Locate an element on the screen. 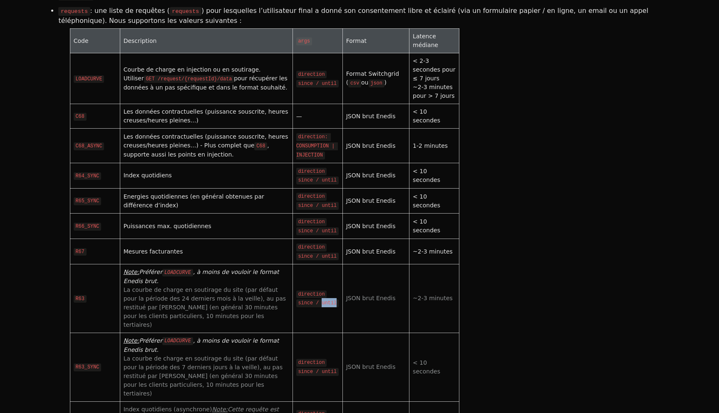 This screenshot has width=719, height=413. code: R63_SYNC is located at coordinates (87, 367).